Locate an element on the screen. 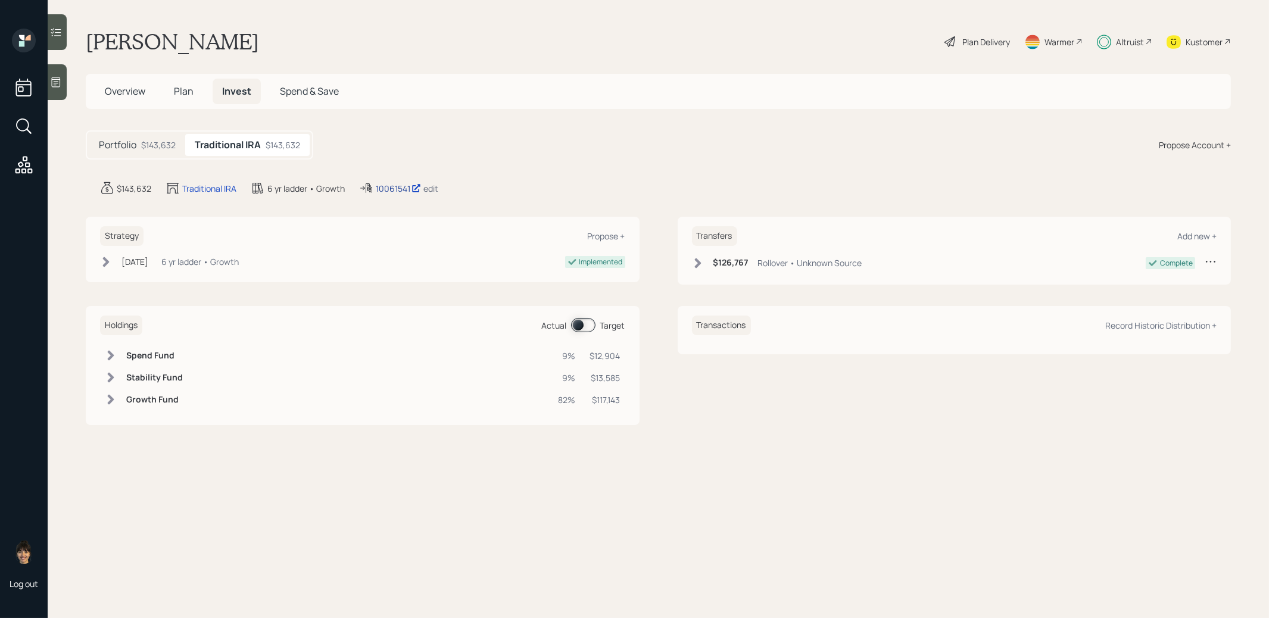 This screenshot has height=618, width=1269. h6: $126,767 is located at coordinates (731, 263).